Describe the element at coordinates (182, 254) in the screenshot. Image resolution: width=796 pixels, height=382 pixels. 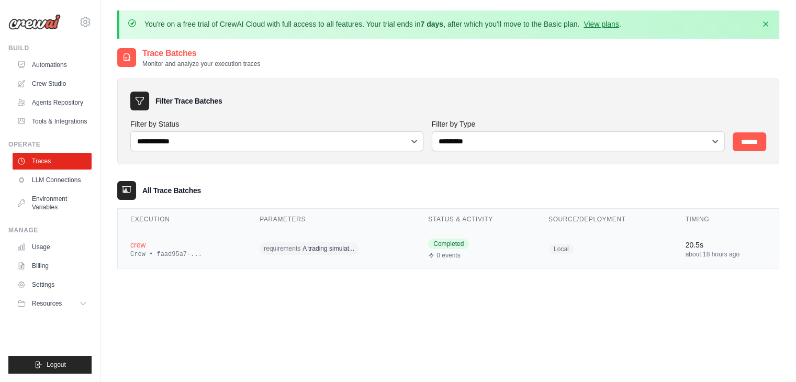
I see `div: Crew • faad95a7-...` at that location.